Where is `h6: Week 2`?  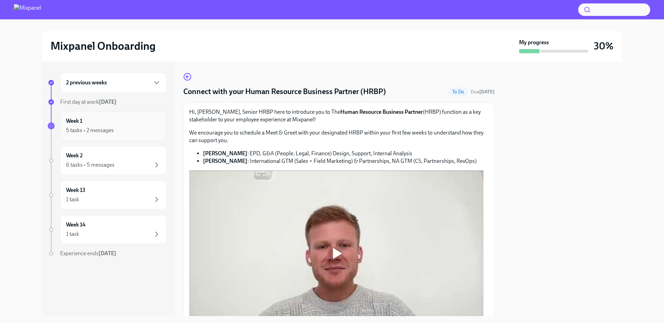 h6: Week 2 is located at coordinates (74, 156).